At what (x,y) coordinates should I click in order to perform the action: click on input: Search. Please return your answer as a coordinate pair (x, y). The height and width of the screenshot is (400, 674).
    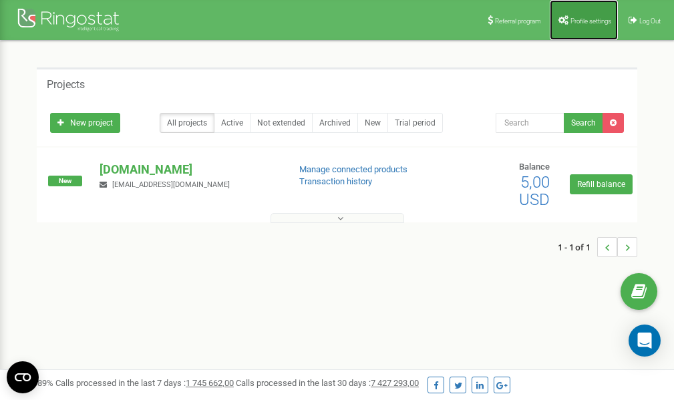
    Looking at the image, I should click on (530, 123).